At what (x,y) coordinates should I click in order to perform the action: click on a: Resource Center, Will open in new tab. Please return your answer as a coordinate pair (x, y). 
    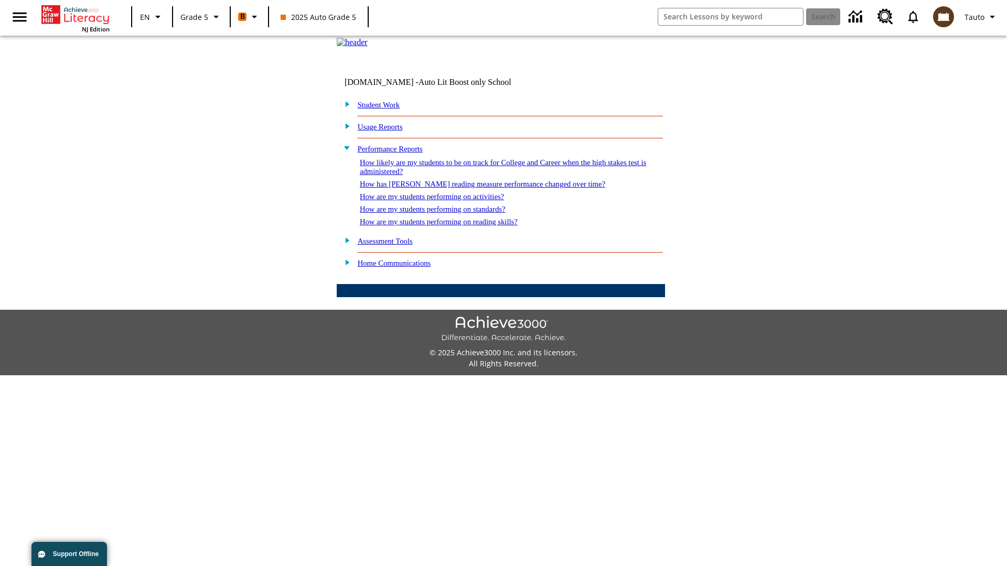
    Looking at the image, I should click on (885, 17).